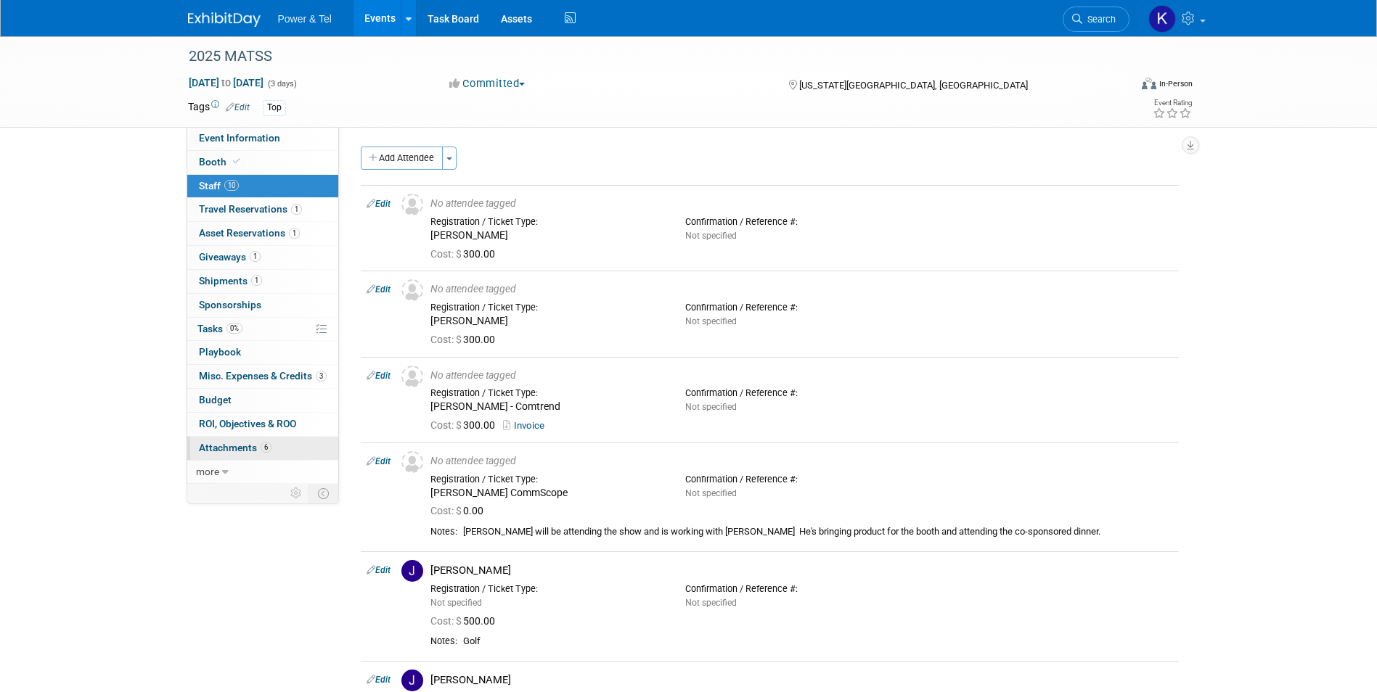 The width and height of the screenshot is (1377, 692). Describe the element at coordinates (263, 353) in the screenshot. I see `a: Playbook` at that location.